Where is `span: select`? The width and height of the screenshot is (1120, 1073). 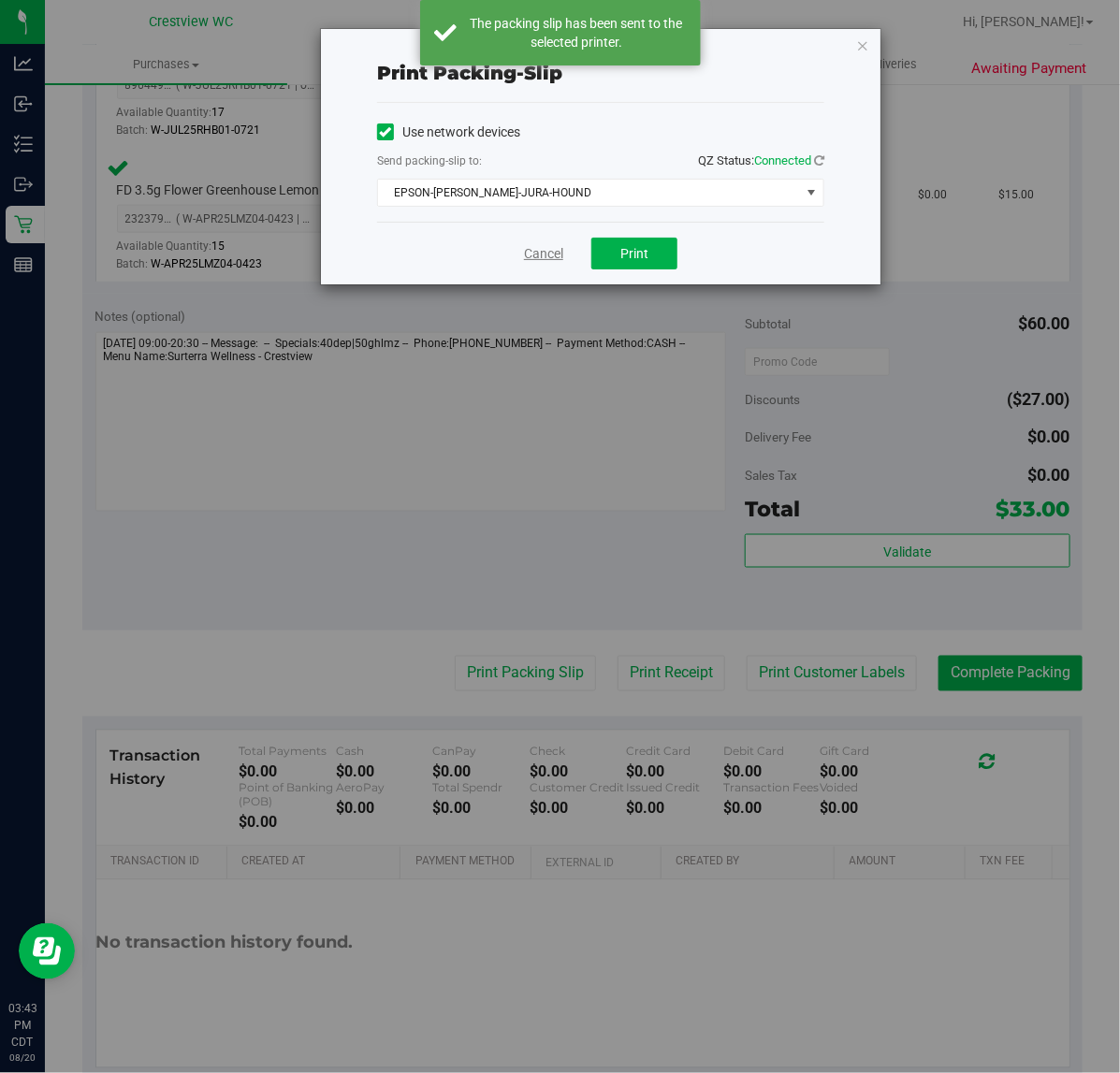
span: select is located at coordinates (811, 193).